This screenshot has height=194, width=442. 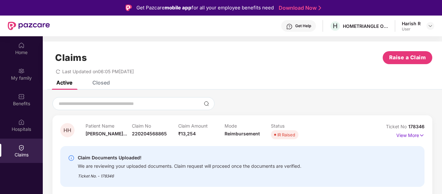 What do you see at coordinates (187, 134) in the screenshot?
I see `span: ₹13,254` at bounding box center [187, 134].